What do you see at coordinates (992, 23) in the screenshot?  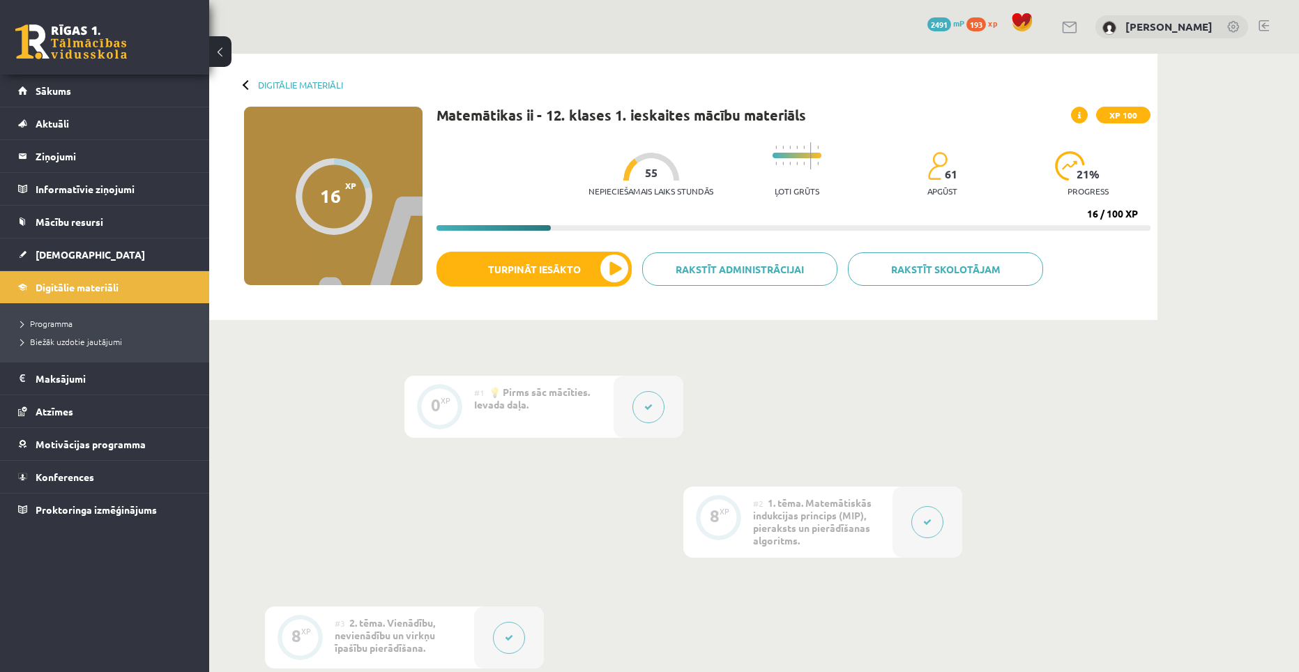 I see `span: xp` at bounding box center [992, 23].